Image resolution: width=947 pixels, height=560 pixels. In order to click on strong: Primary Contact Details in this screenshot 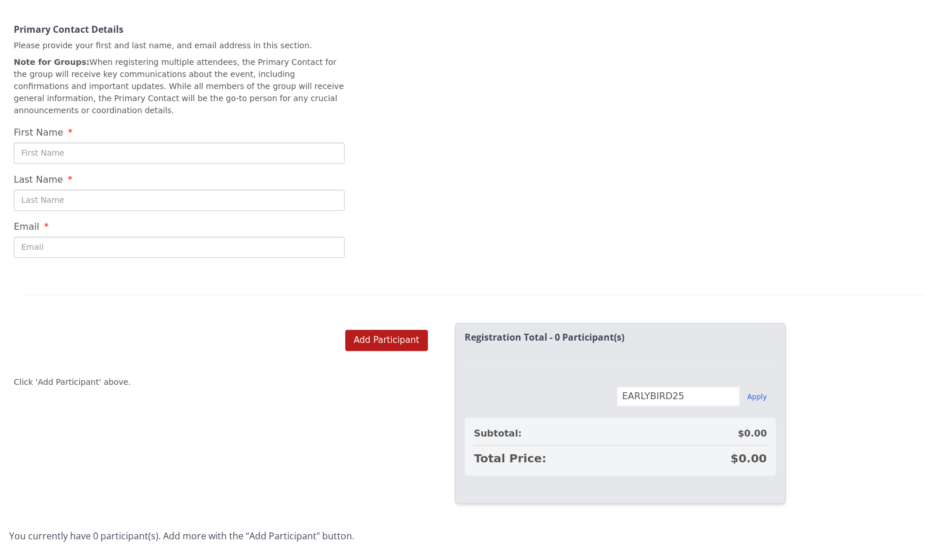, I will do `click(68, 29)`.